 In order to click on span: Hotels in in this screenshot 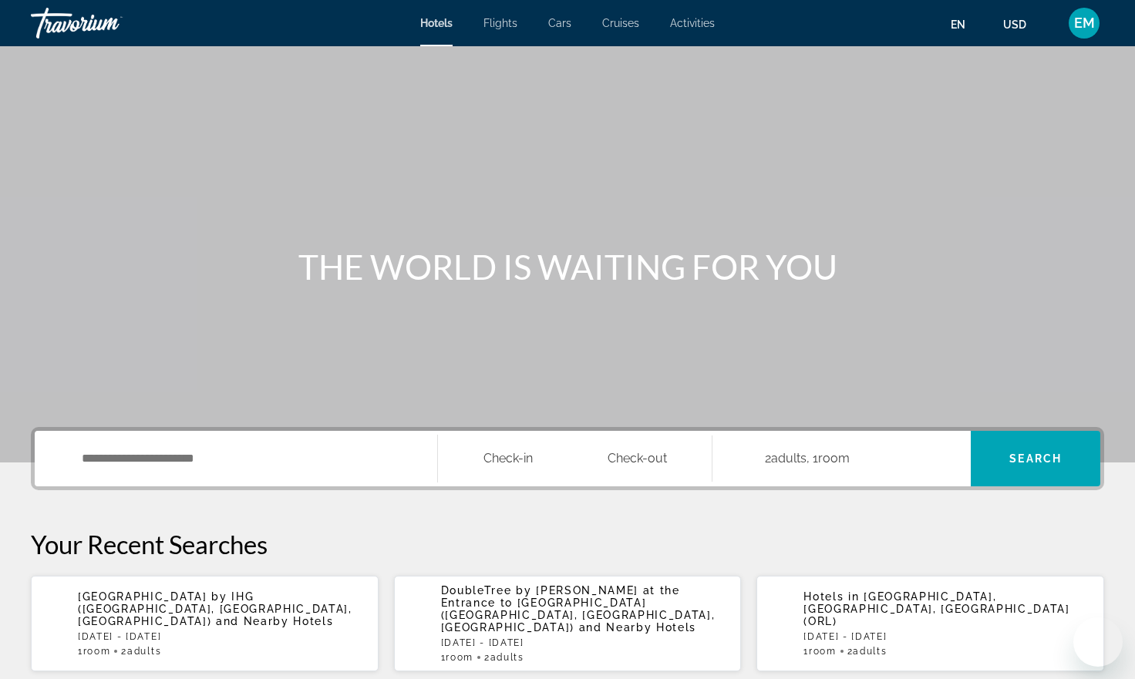, I will do `click(831, 597)`.